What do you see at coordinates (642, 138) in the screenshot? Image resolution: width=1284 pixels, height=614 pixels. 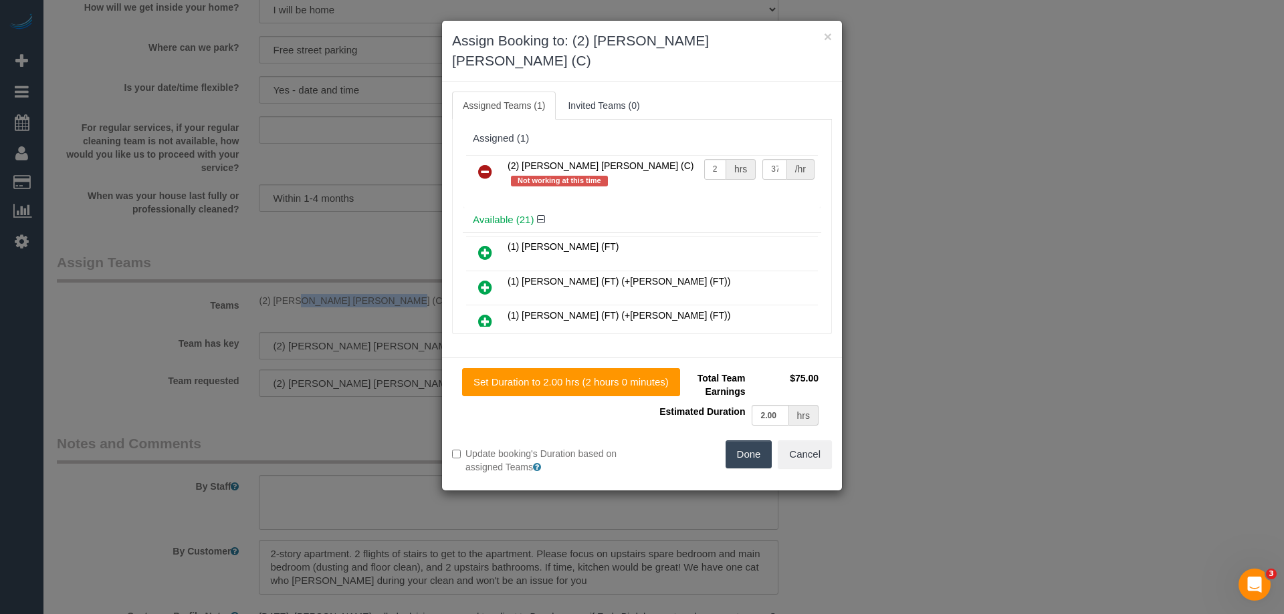 I see `div: Assigned (1)` at bounding box center [642, 138].